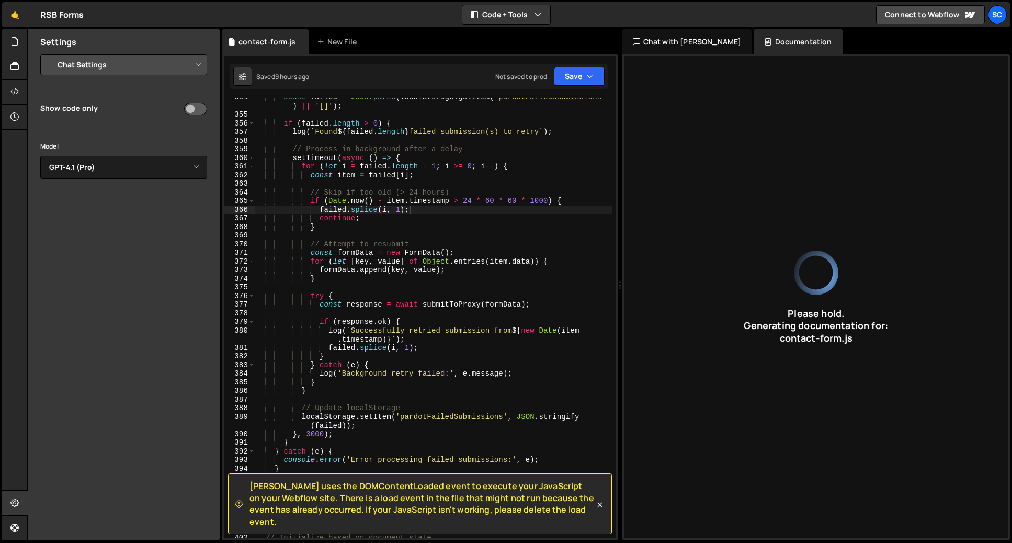 The image size is (1012, 543). Describe the element at coordinates (239, 279) in the screenshot. I see `div: 374` at that location.